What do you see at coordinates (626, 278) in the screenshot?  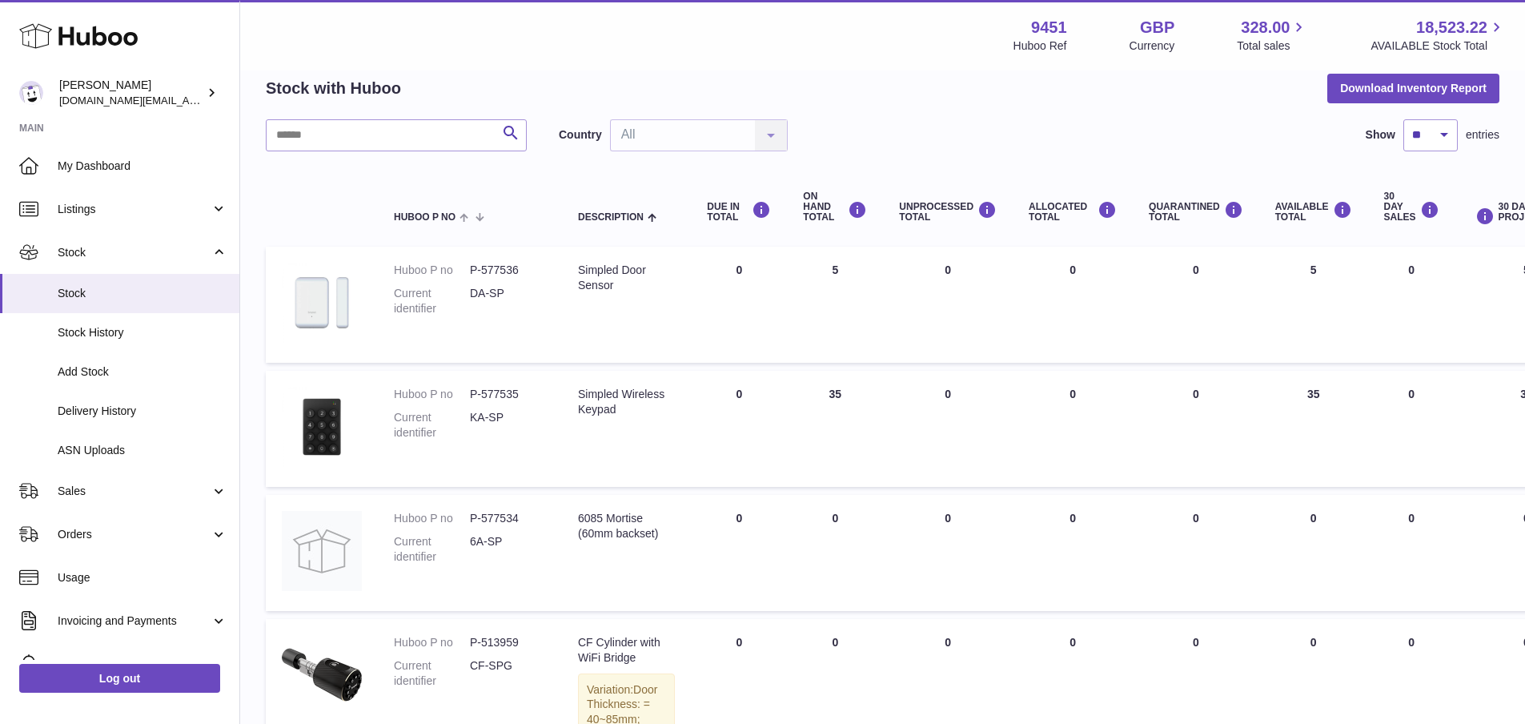 I see `div: Simpled Door Sensor` at bounding box center [626, 278].